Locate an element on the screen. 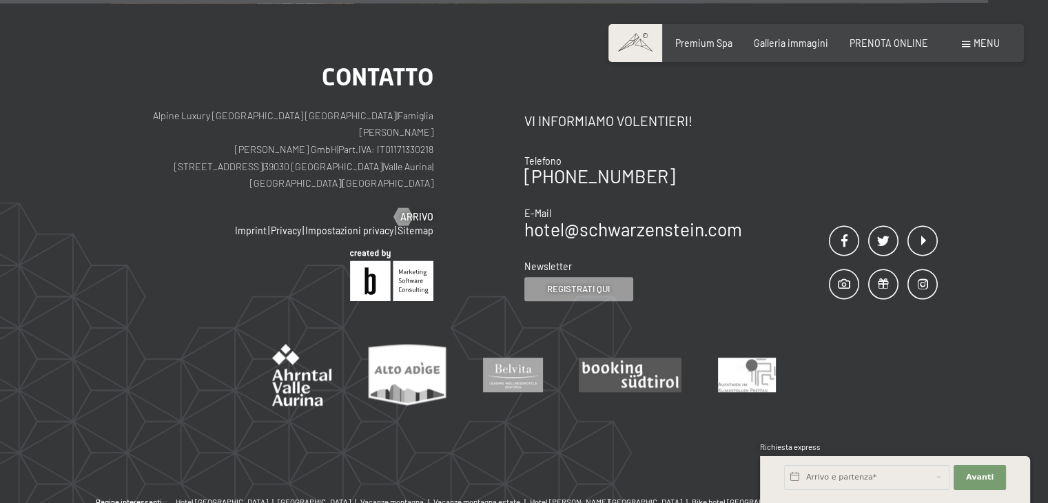  span: Menu is located at coordinates (987, 43).